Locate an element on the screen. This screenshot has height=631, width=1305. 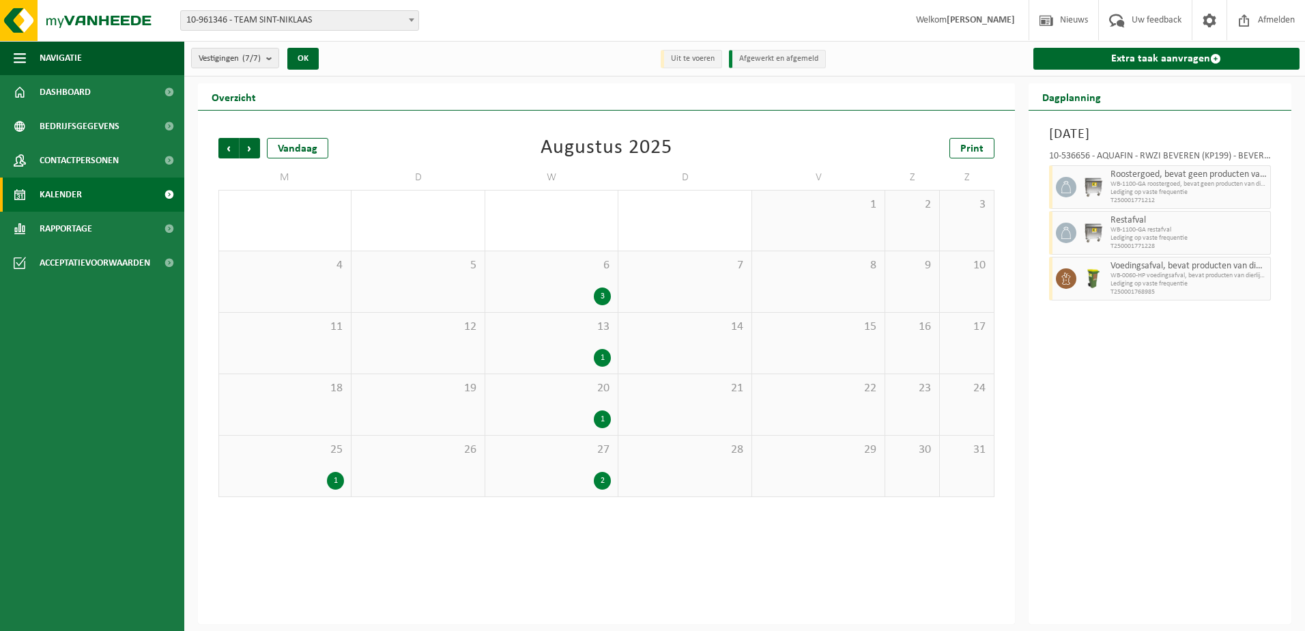
button: Vestigingen(7/7) is located at coordinates (235, 58).